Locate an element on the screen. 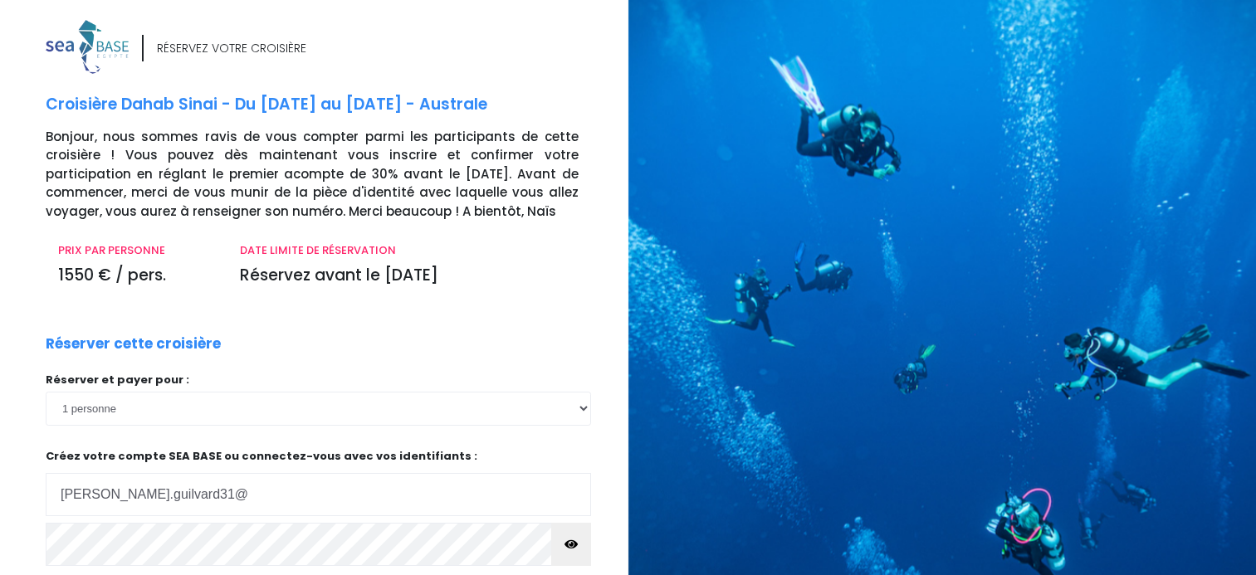  p: Bonjour, nous sommes ravis de vous compter parmi les participants de cette croisière ! Vous pouve... is located at coordinates (330, 174).